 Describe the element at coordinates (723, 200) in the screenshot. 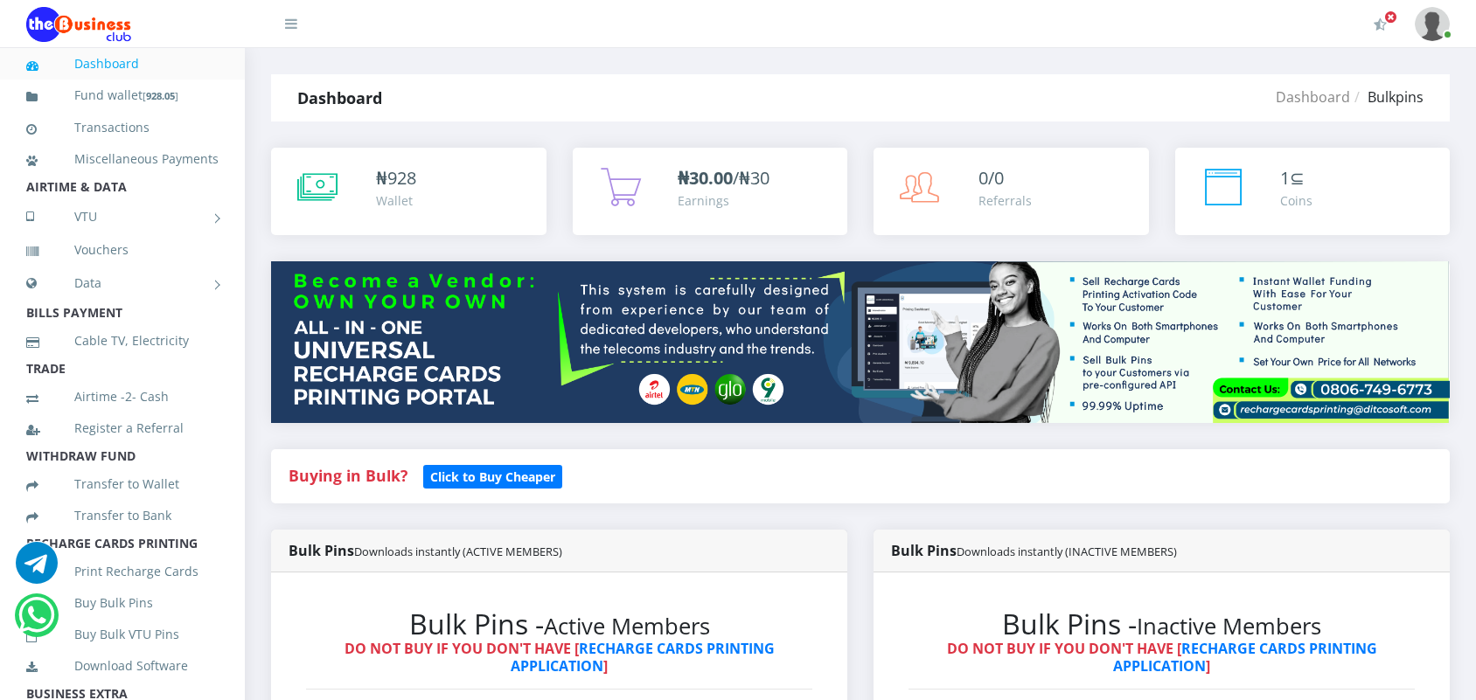

I see `div: Earnings` at that location.